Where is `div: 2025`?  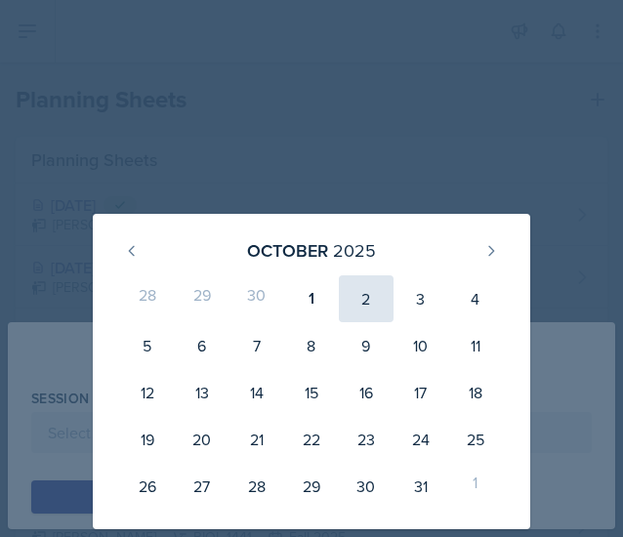
div: 2025 is located at coordinates (354, 250).